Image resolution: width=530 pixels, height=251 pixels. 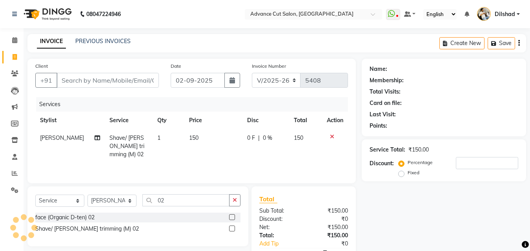 What do you see at coordinates (186, 200) in the screenshot?
I see `input: Search or Scan` at bounding box center [186, 200].